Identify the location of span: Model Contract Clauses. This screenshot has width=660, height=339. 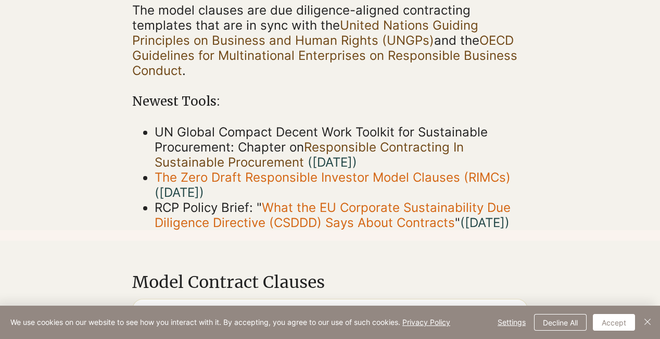
(229, 282).